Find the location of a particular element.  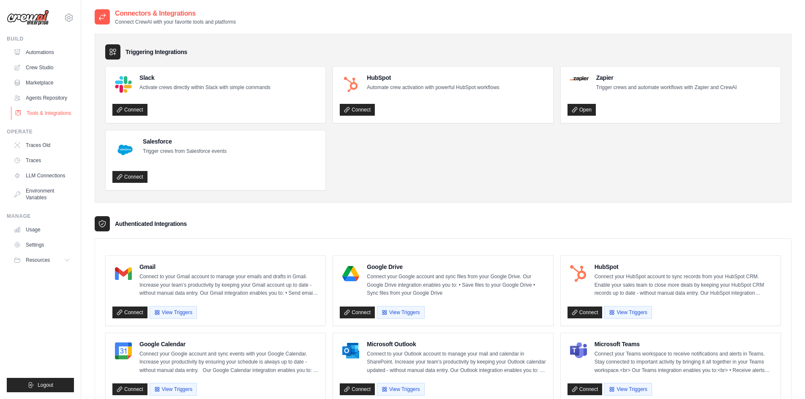

p: Connect to your Gmail account to manage your emails and drafts in Gmail. Increase your team’s pro... is located at coordinates (229, 285).